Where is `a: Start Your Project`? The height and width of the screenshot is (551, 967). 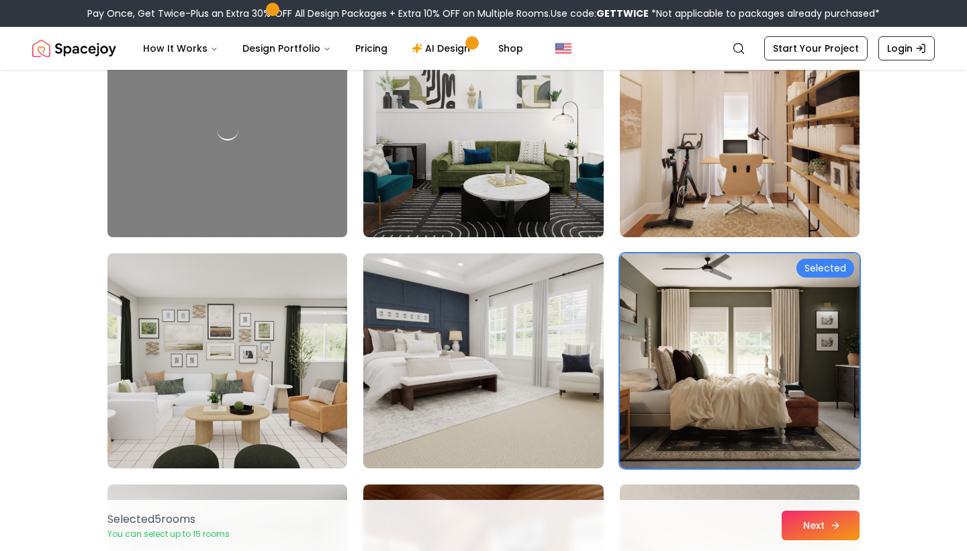
a: Start Your Project is located at coordinates (816, 48).